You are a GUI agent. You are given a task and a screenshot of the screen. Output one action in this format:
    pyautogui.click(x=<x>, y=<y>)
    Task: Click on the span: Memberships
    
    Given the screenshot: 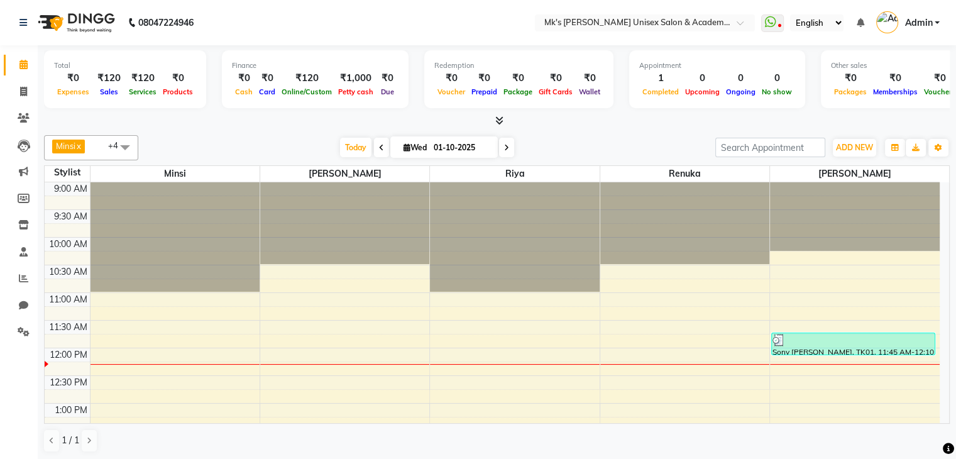 What is the action you would take?
    pyautogui.click(x=895, y=92)
    